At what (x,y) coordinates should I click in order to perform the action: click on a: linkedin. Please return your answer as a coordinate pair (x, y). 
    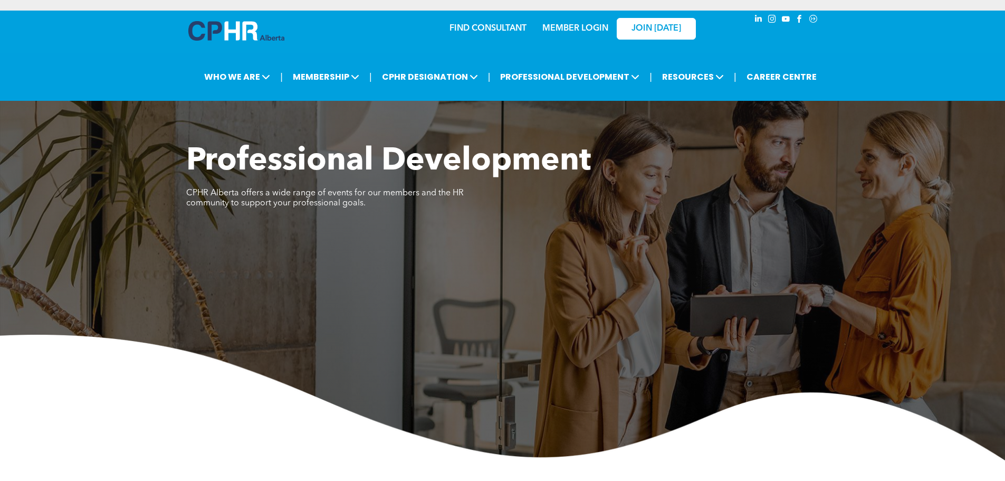
    Looking at the image, I should click on (759, 20).